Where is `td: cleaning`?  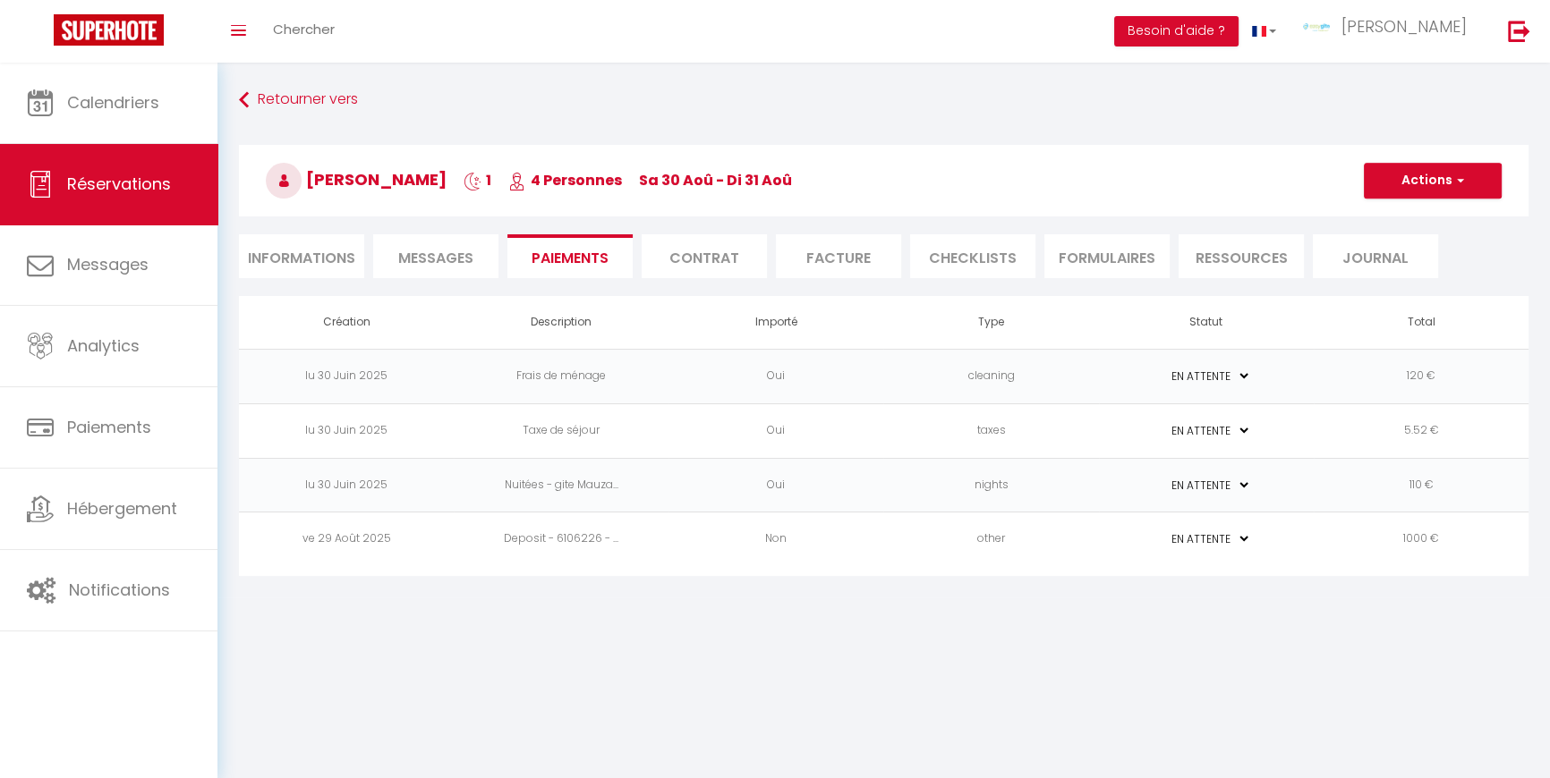 td: cleaning is located at coordinates (991, 376).